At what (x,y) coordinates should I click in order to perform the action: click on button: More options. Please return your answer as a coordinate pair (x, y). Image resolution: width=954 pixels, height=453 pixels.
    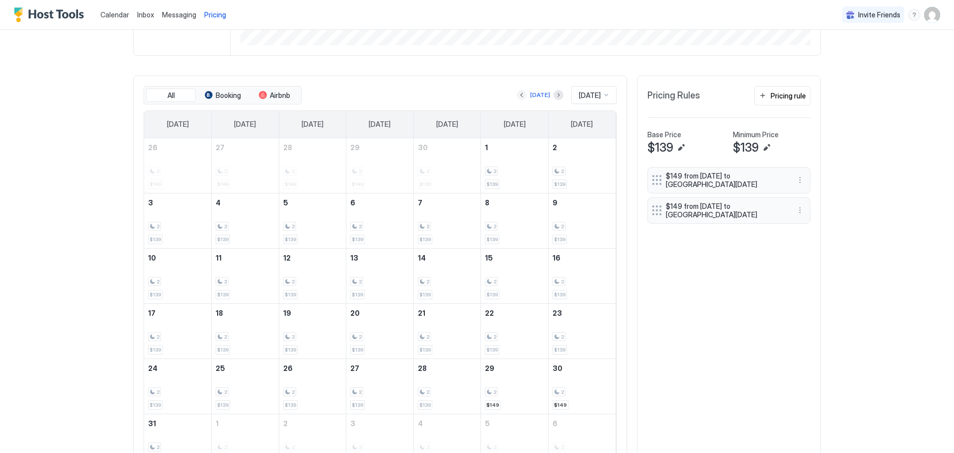
    Looking at the image, I should click on (800, 210).